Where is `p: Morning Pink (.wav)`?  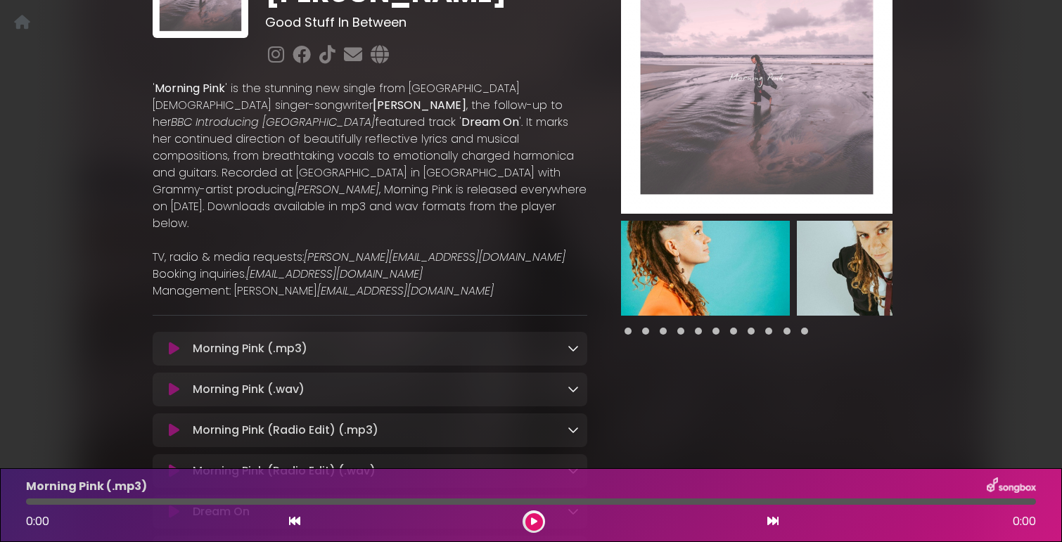 p: Morning Pink (.wav) is located at coordinates (248, 390).